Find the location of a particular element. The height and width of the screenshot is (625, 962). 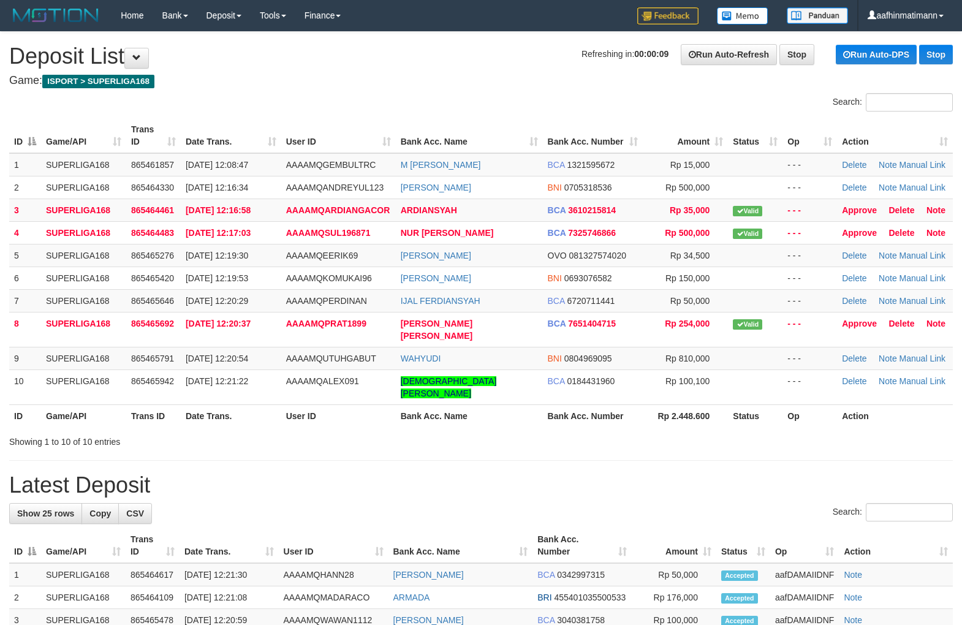

span: BRI is located at coordinates (544, 597).